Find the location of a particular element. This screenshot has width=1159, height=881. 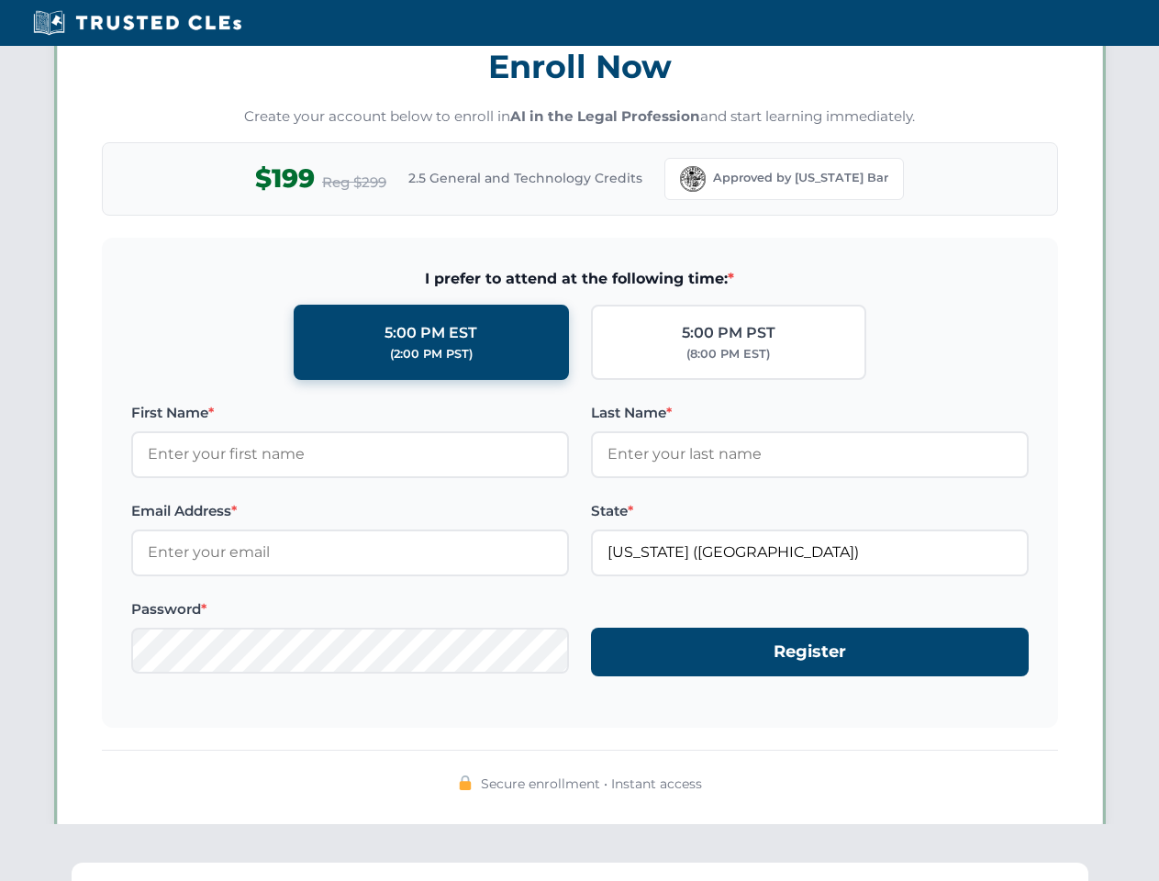

input: Enter your last name is located at coordinates (809, 454).